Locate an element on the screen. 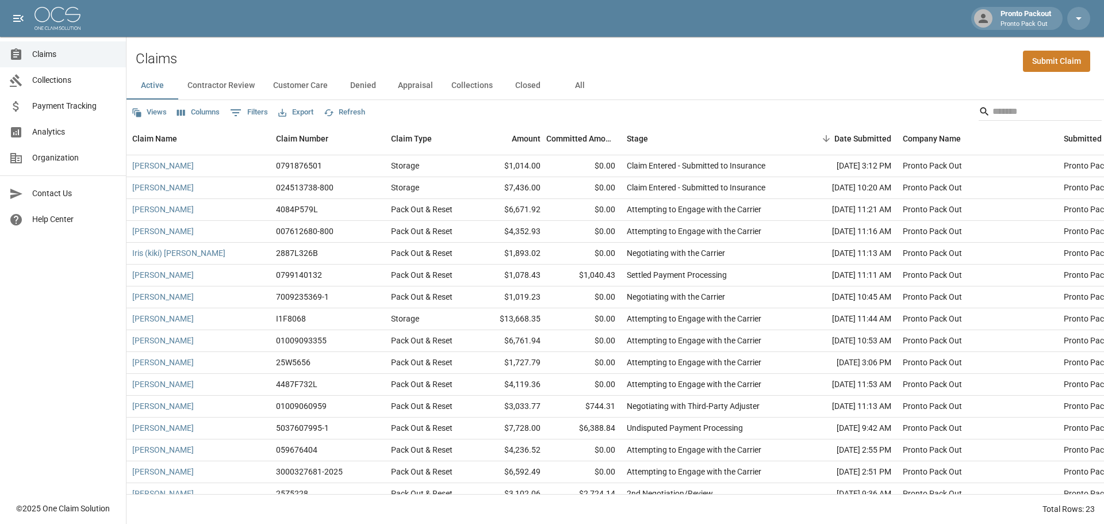  div: $1,040.43 is located at coordinates (584, 276).